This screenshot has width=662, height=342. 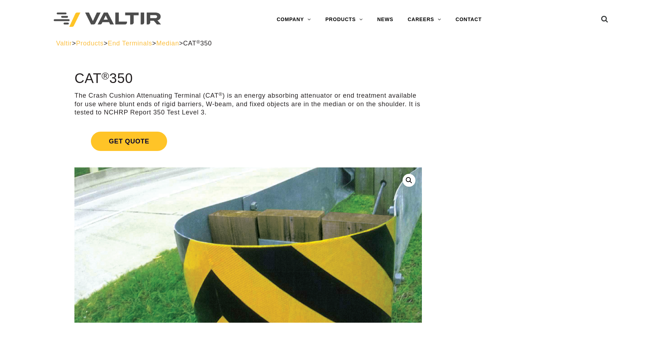 I want to click on span: End Terminals, so click(x=130, y=43).